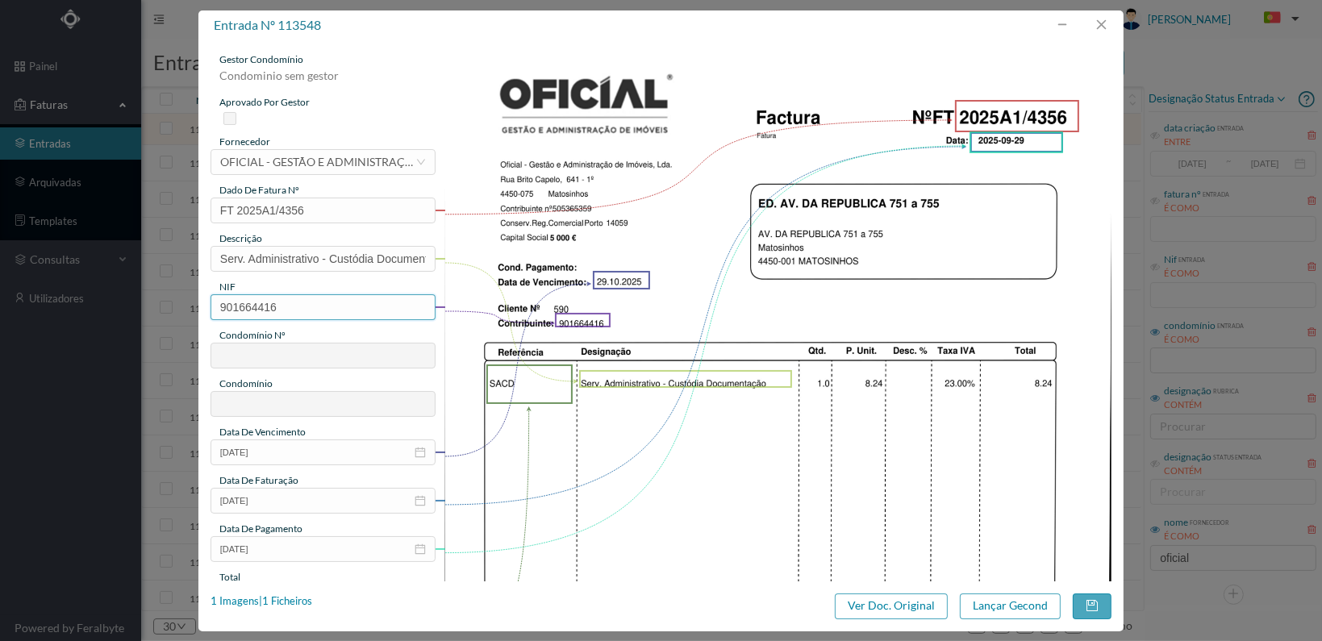  What do you see at coordinates (1010, 607) in the screenshot?
I see `button: Lançar Gecond` at bounding box center [1010, 607].